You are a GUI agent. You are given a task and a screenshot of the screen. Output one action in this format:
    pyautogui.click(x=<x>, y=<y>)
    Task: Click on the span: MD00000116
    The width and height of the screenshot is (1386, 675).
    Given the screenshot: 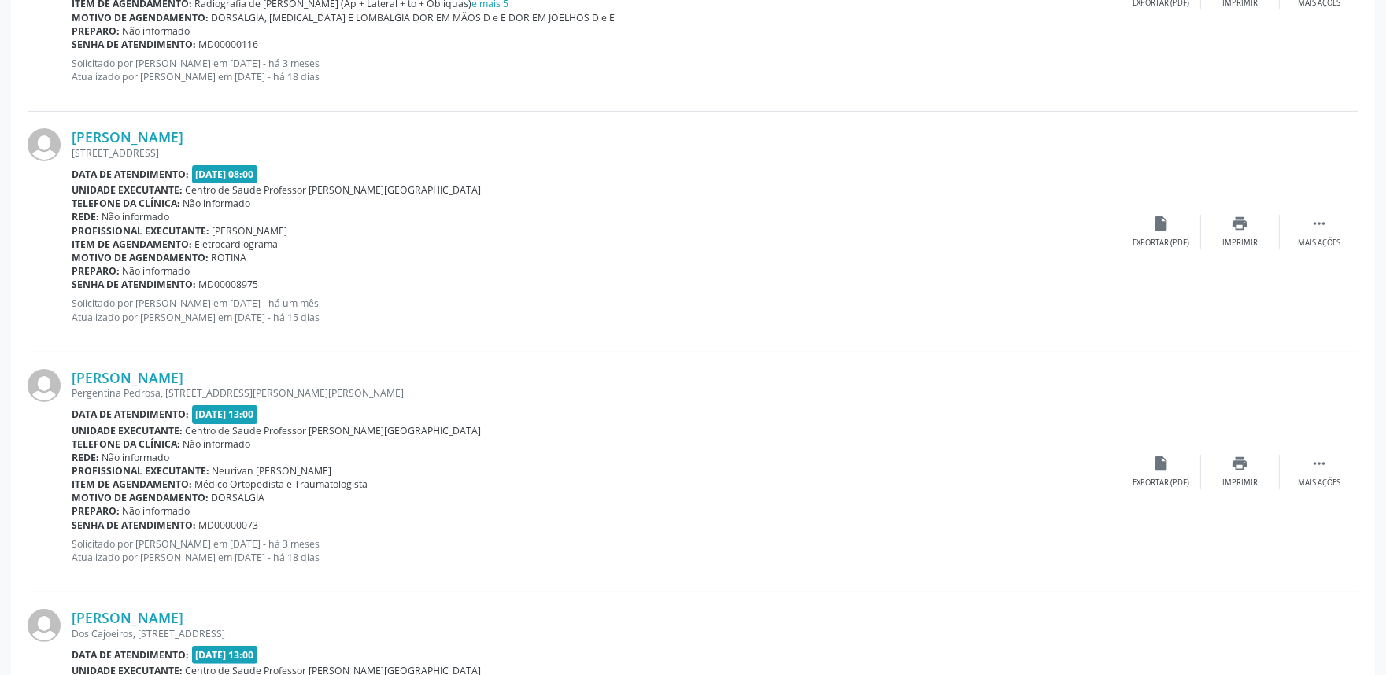 What is the action you would take?
    pyautogui.click(x=229, y=44)
    